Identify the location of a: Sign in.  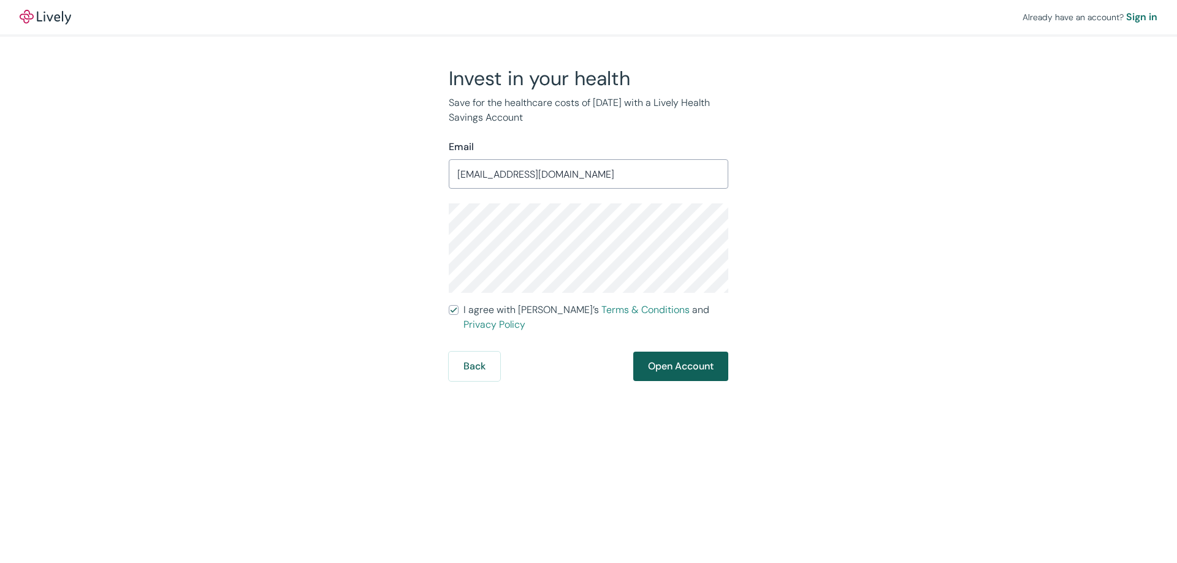
(1141, 17).